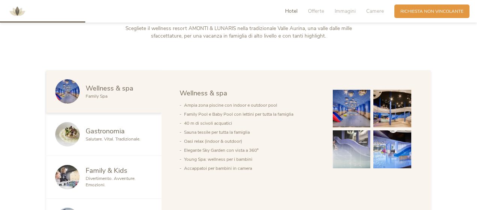 Image resolution: width=477 pixels, height=210 pixels. Describe the element at coordinates (106, 170) in the screenshot. I see `span: Family & Kids` at that location.